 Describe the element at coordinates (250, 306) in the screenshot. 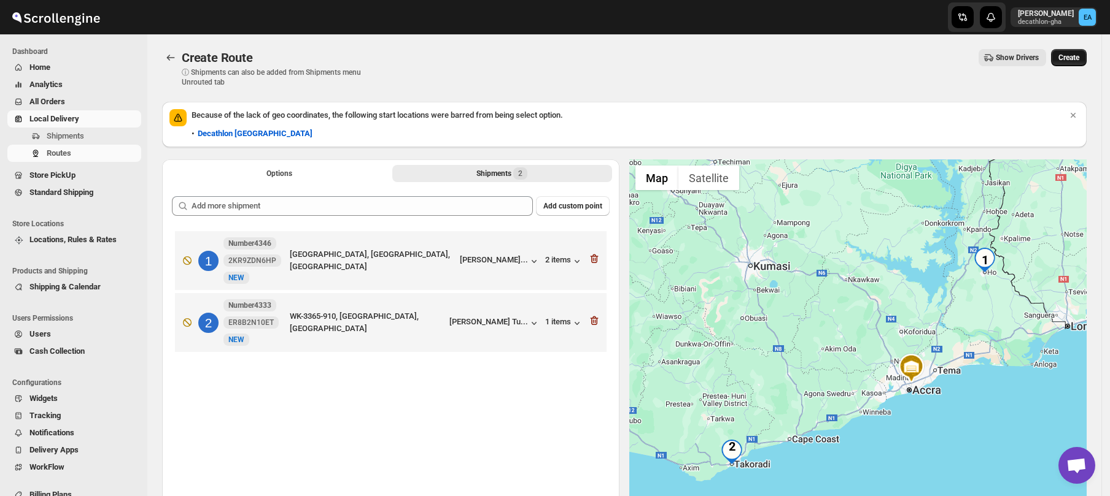

I see `b: Number4333` at that location.